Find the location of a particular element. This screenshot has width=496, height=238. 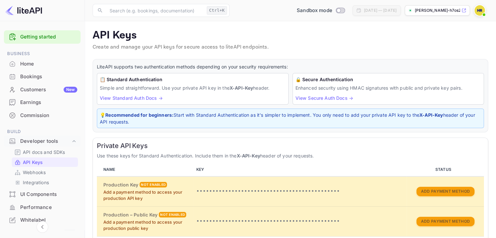

th: NAME is located at coordinates (145, 169).